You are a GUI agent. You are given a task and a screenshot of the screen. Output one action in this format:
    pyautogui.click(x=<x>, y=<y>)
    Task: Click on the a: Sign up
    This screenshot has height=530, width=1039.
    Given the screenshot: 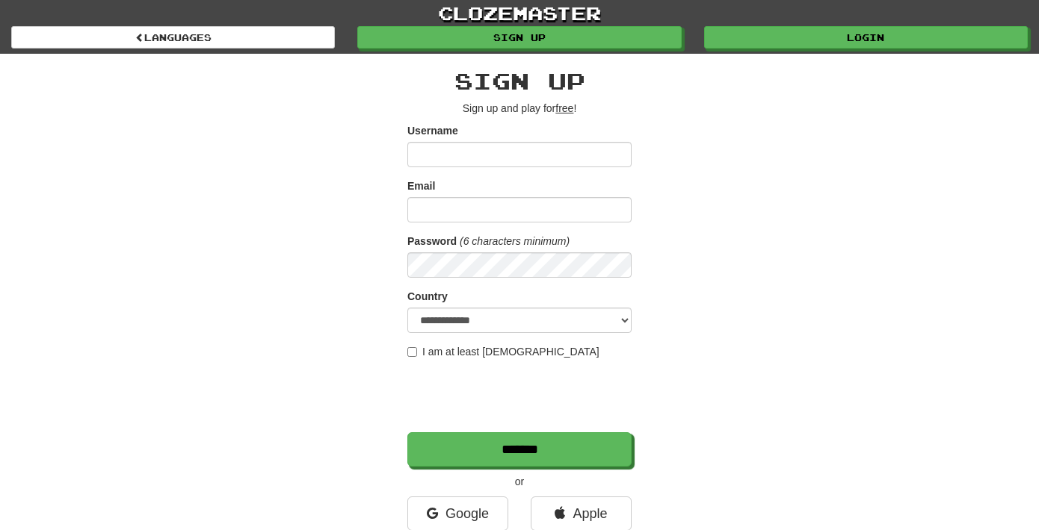 What is the action you would take?
    pyautogui.click(x=519, y=37)
    